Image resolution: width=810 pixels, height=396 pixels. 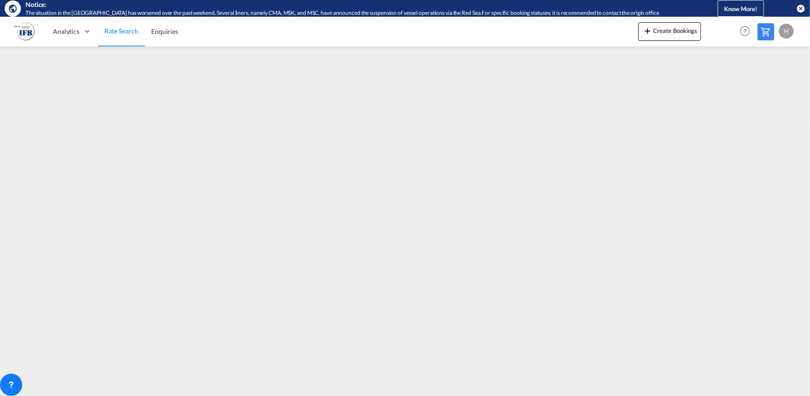 What do you see at coordinates (121, 31) in the screenshot?
I see `span: Rate Search` at bounding box center [121, 31].